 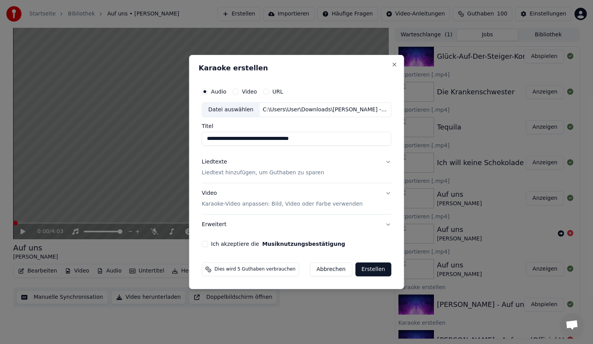 I want to click on button: Erweitert, so click(x=297, y=224).